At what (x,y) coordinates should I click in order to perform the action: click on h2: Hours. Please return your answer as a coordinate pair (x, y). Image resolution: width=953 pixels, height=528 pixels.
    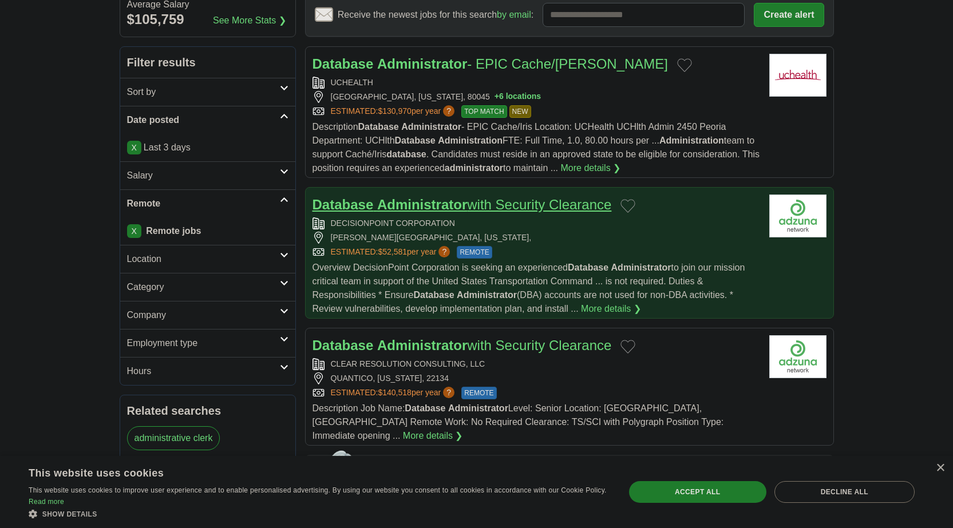
    Looking at the image, I should click on (203, 371).